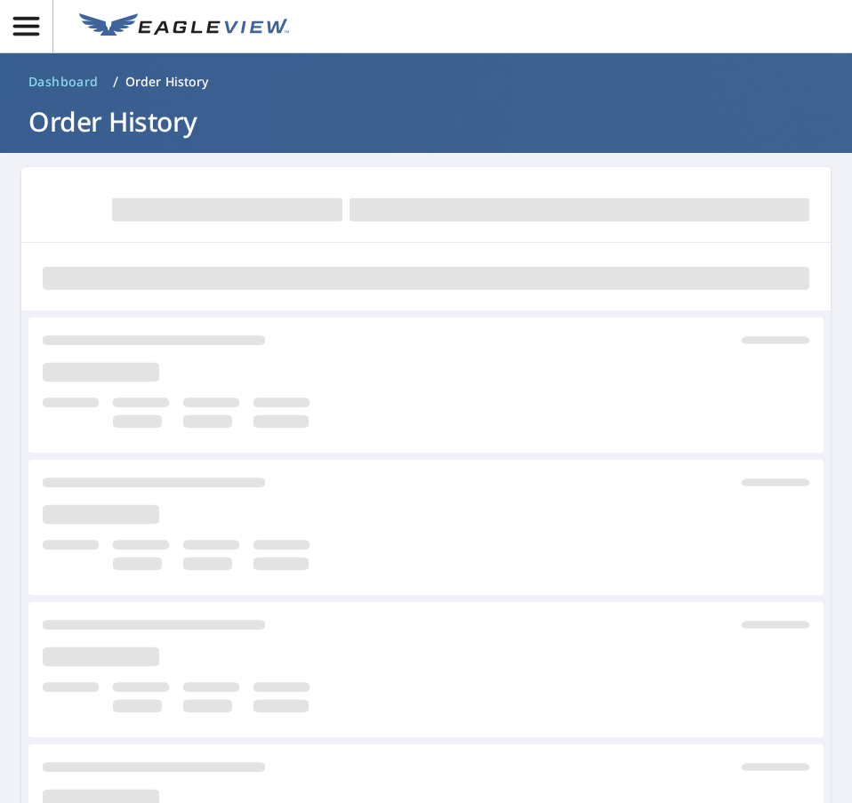 The height and width of the screenshot is (803, 852). I want to click on h1: Order History, so click(426, 121).